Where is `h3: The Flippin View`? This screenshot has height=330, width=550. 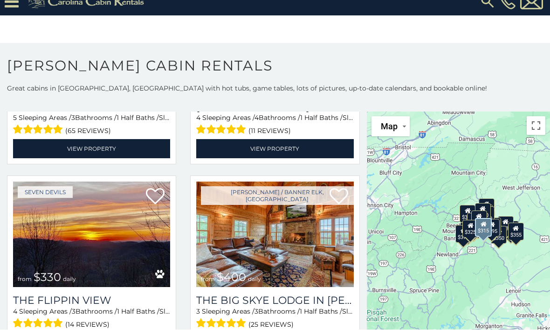 h3: The Flippin View is located at coordinates (91, 300).